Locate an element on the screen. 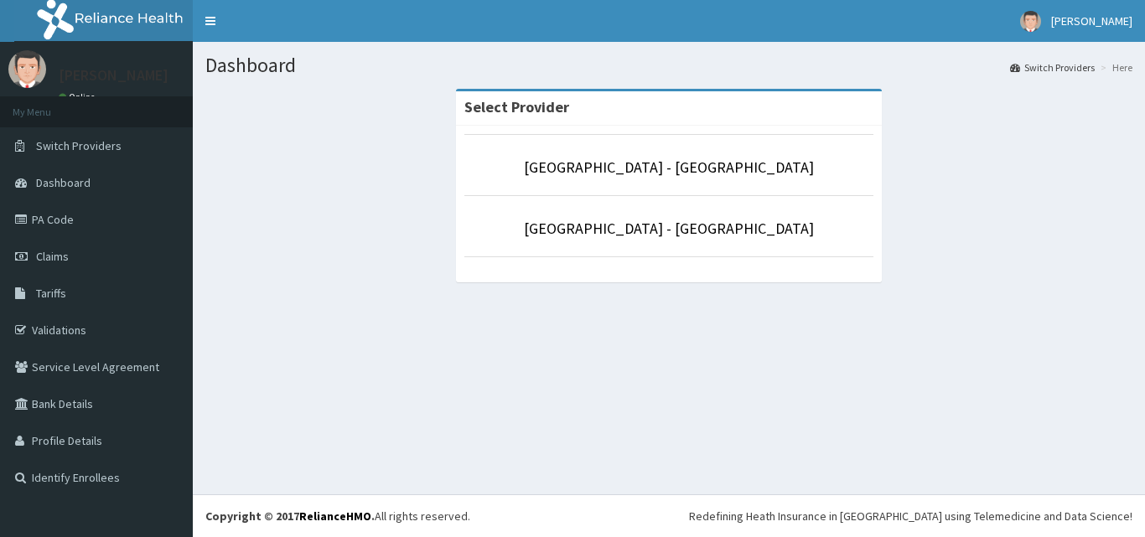 The width and height of the screenshot is (1145, 537). h1: Dashboard is located at coordinates (669, 65).